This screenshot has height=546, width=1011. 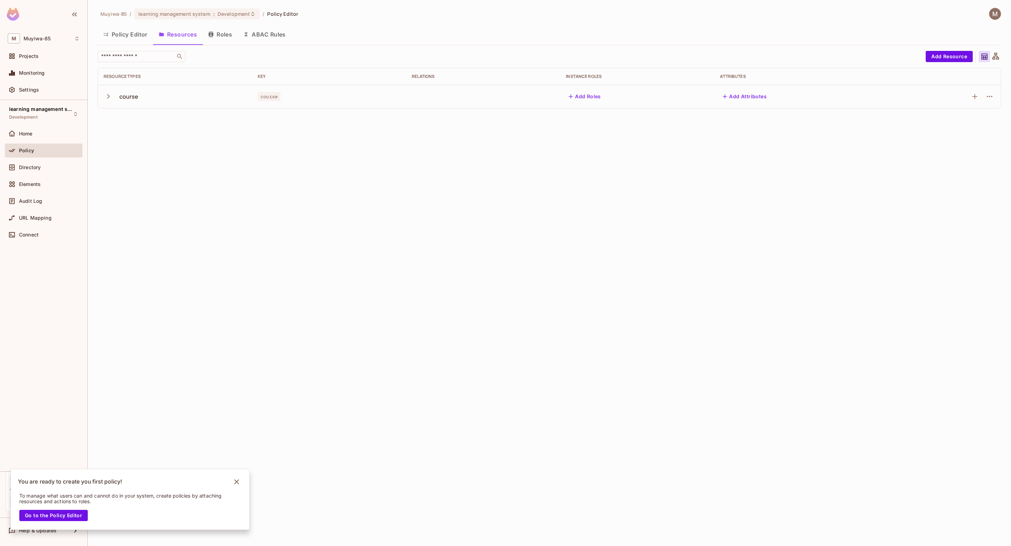 I want to click on span: course, so click(x=269, y=96).